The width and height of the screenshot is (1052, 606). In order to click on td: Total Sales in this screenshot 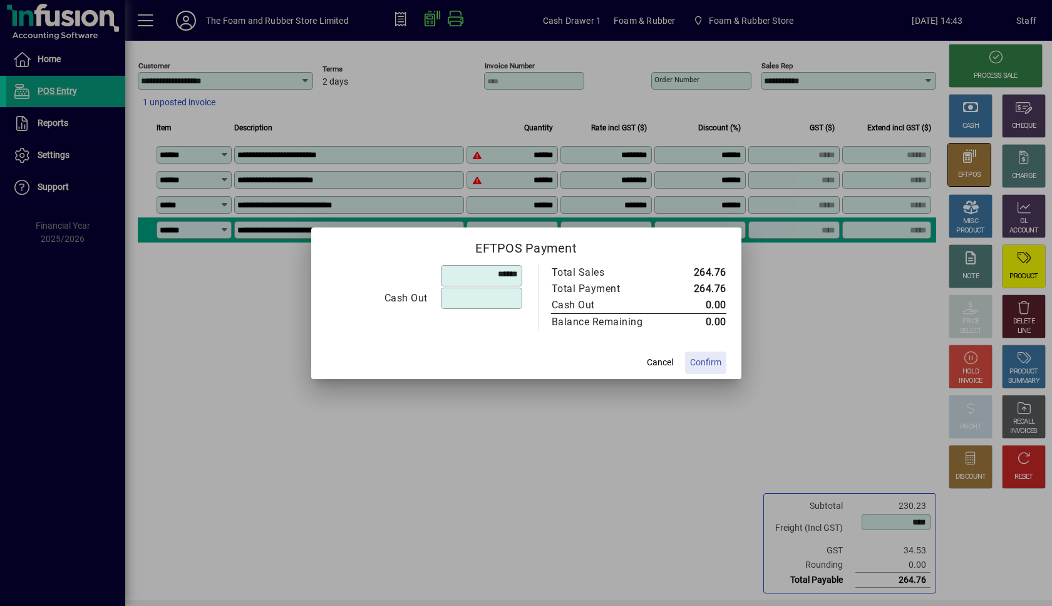, I will do `click(610, 273)`.